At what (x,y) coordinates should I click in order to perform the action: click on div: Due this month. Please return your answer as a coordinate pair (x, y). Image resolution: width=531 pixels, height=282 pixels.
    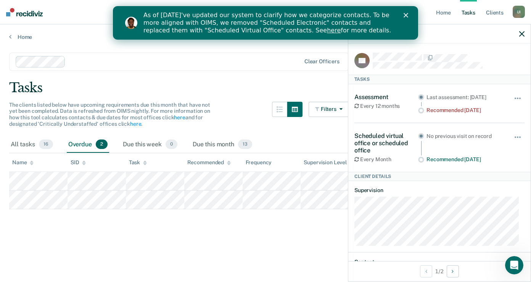
    Looking at the image, I should click on (222, 145).